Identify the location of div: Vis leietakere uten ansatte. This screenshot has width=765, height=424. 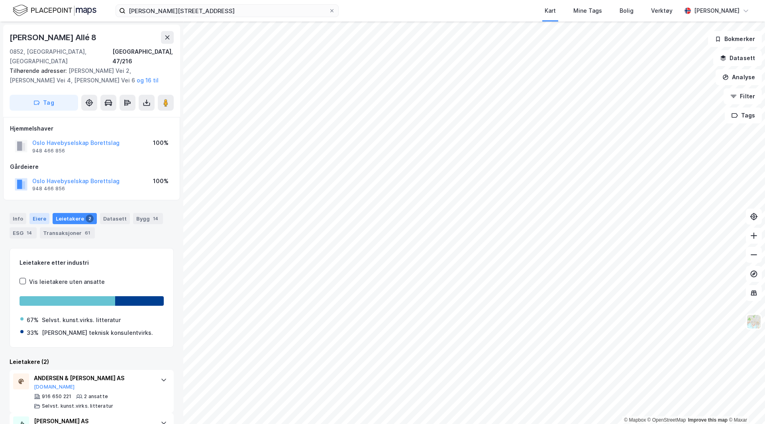
(67, 282).